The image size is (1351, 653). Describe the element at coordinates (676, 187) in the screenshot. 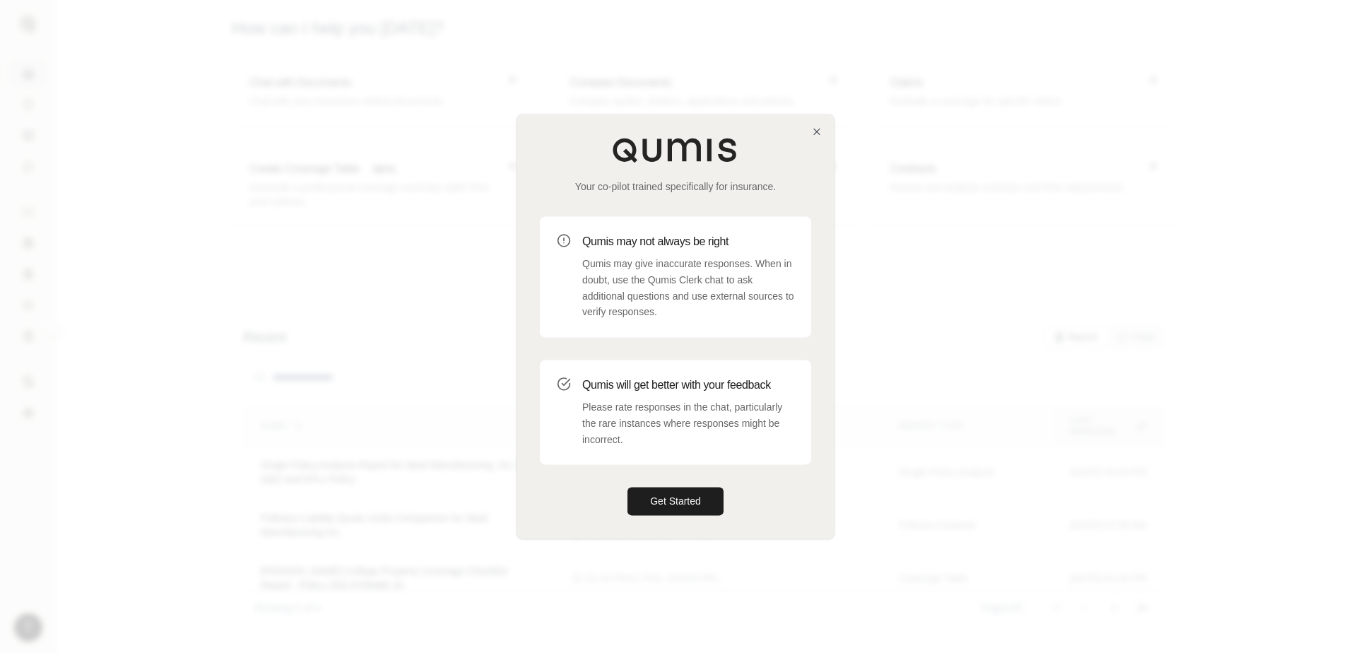

I see `p: Your co-pilot trained specifically for insurance.` at that location.